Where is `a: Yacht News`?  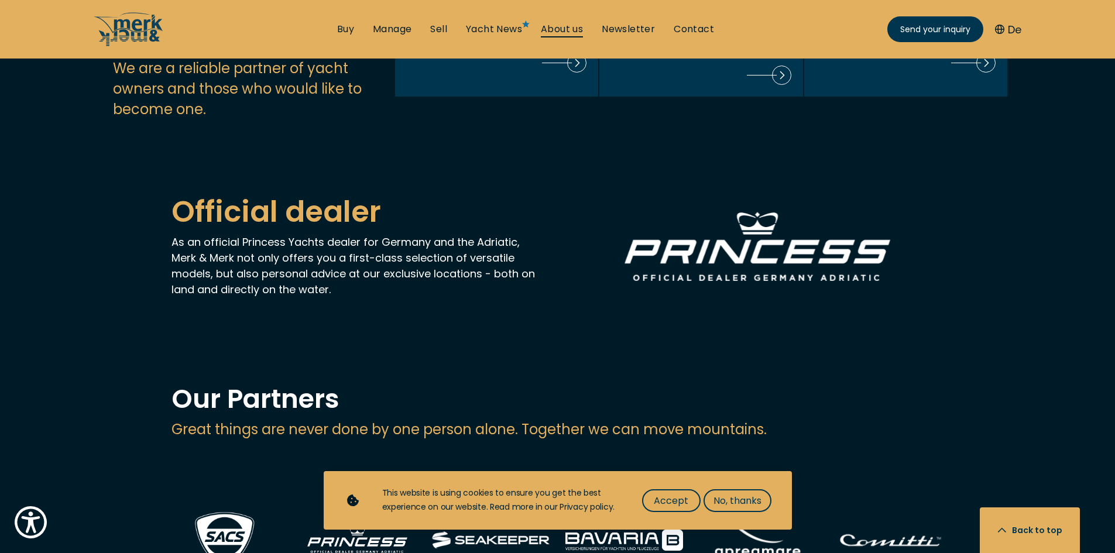 a: Yacht News is located at coordinates (494, 29).